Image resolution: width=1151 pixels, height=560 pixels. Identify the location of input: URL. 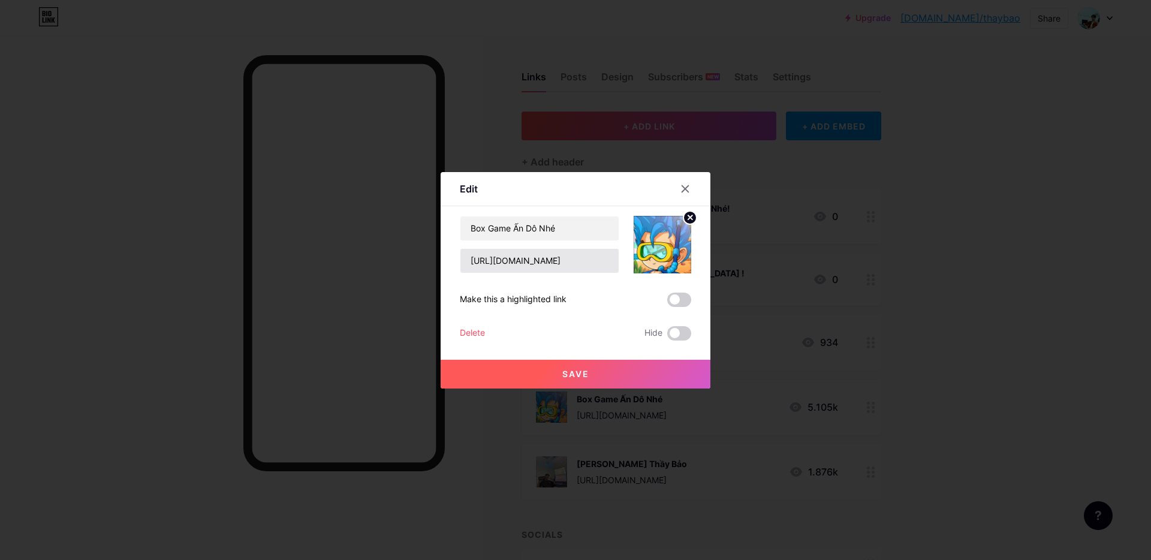
(540, 261).